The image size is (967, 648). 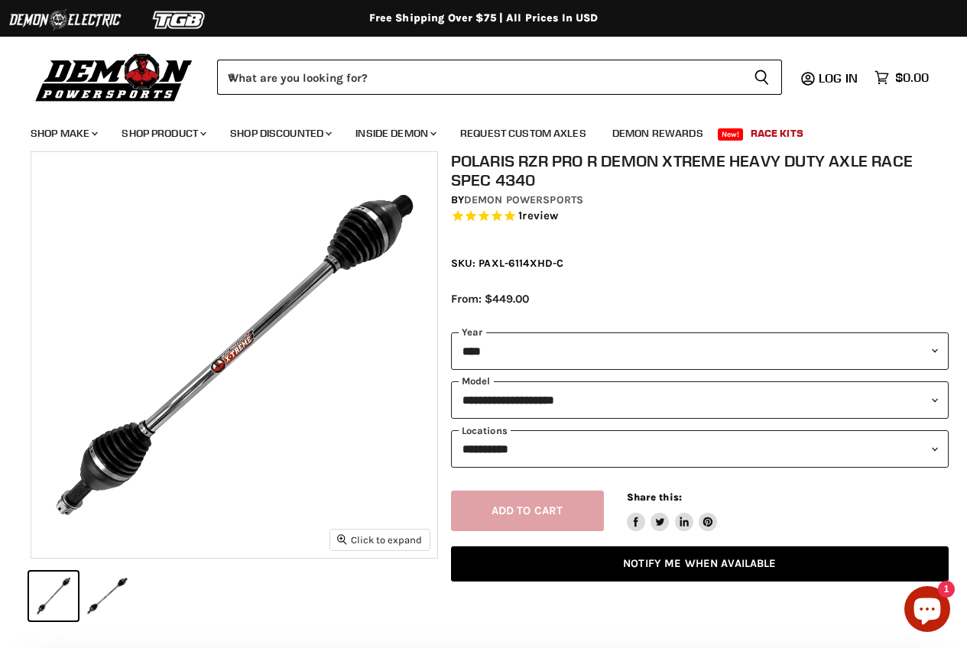 I want to click on span: review, so click(x=540, y=216).